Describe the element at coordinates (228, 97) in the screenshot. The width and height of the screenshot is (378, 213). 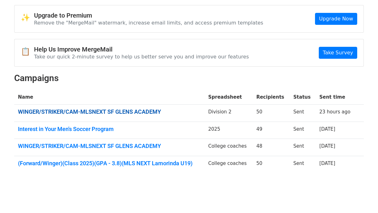
I see `th: Spreadsheet` at that location.